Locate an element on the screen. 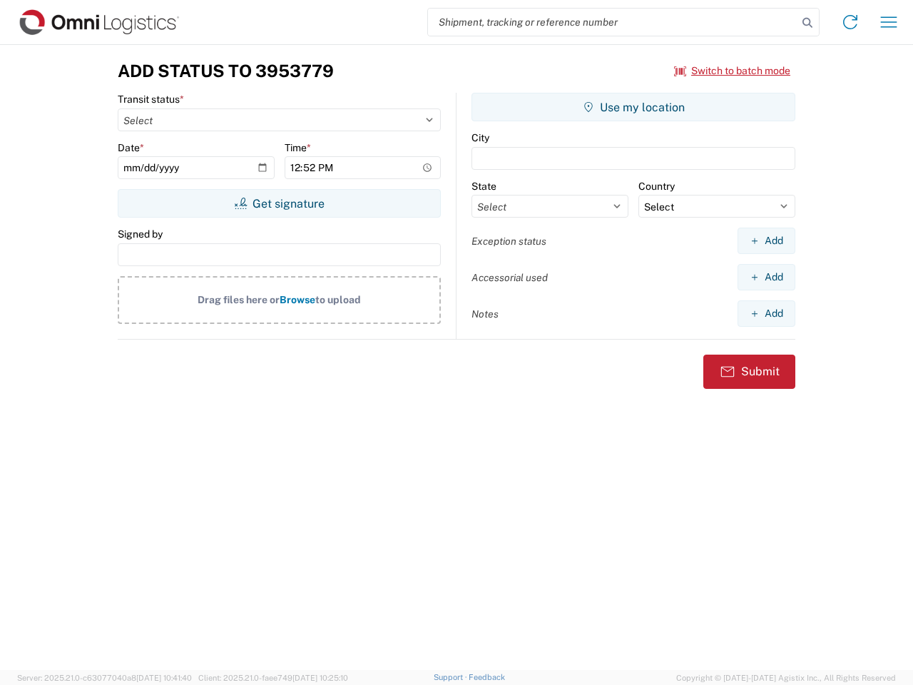 The image size is (913, 685). span: Client: 2025.21.0-faee749 is located at coordinates (273, 677).